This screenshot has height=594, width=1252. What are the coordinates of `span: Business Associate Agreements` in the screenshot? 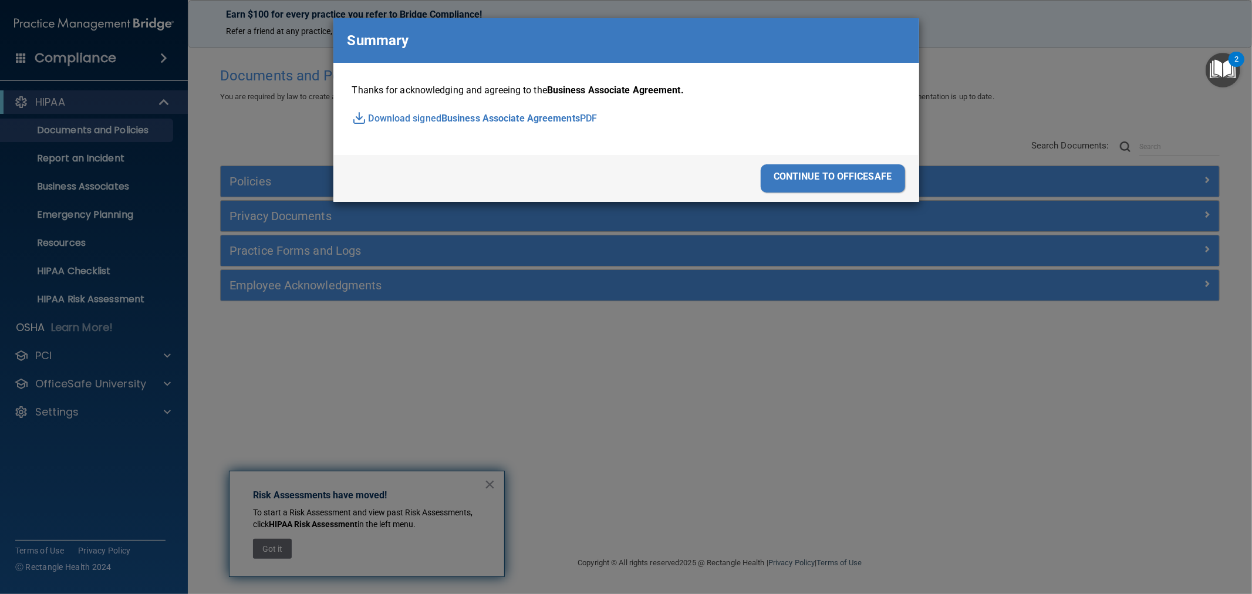 It's located at (511, 119).